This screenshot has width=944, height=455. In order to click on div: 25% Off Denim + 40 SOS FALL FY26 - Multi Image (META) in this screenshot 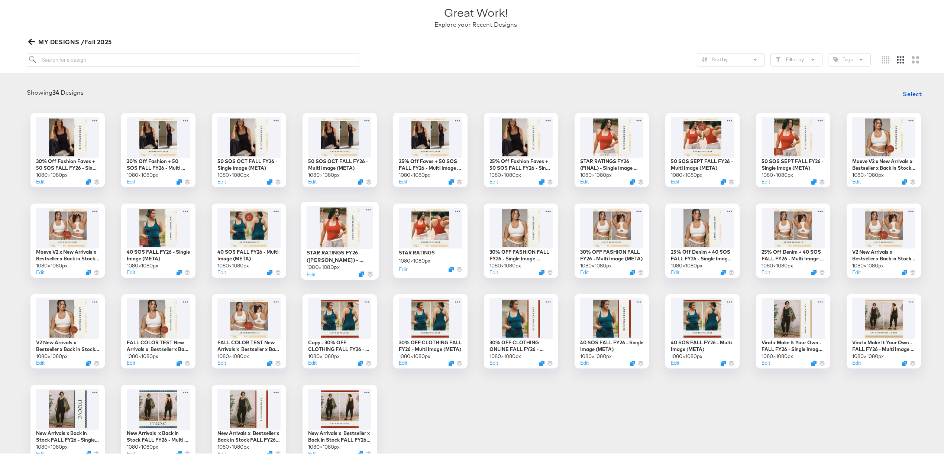, I will do `click(793, 253)`.